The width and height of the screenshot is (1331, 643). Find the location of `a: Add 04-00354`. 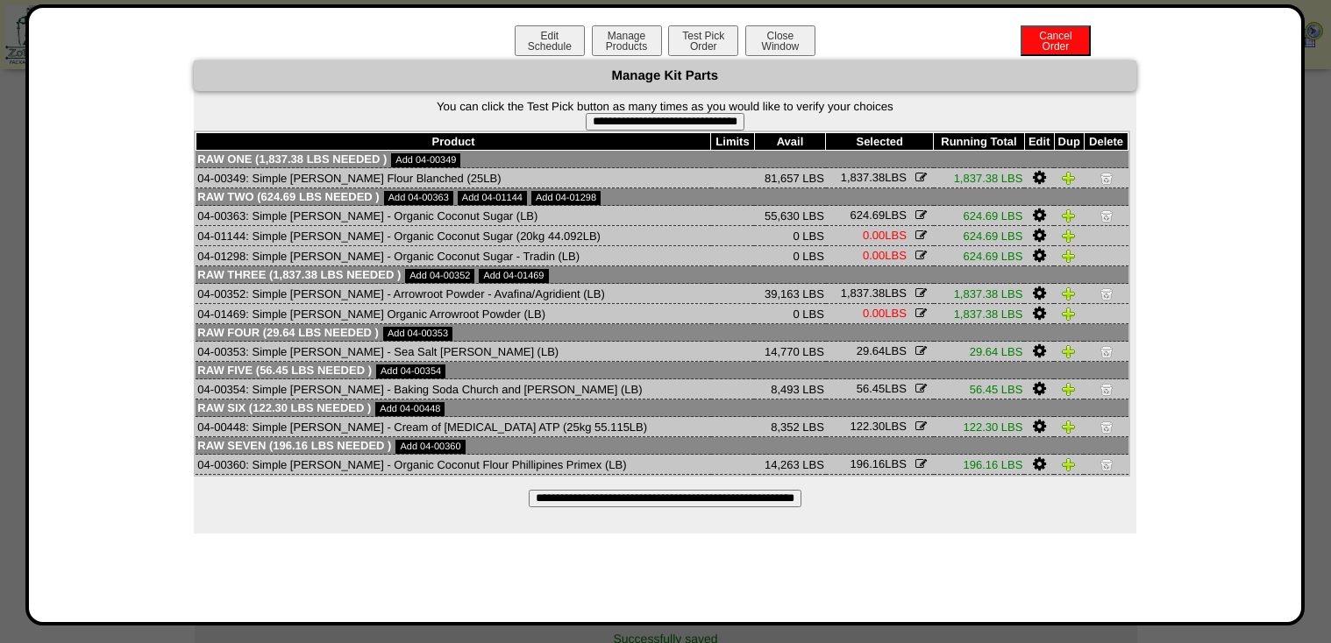

a: Add 04-00354 is located at coordinates (410, 372).